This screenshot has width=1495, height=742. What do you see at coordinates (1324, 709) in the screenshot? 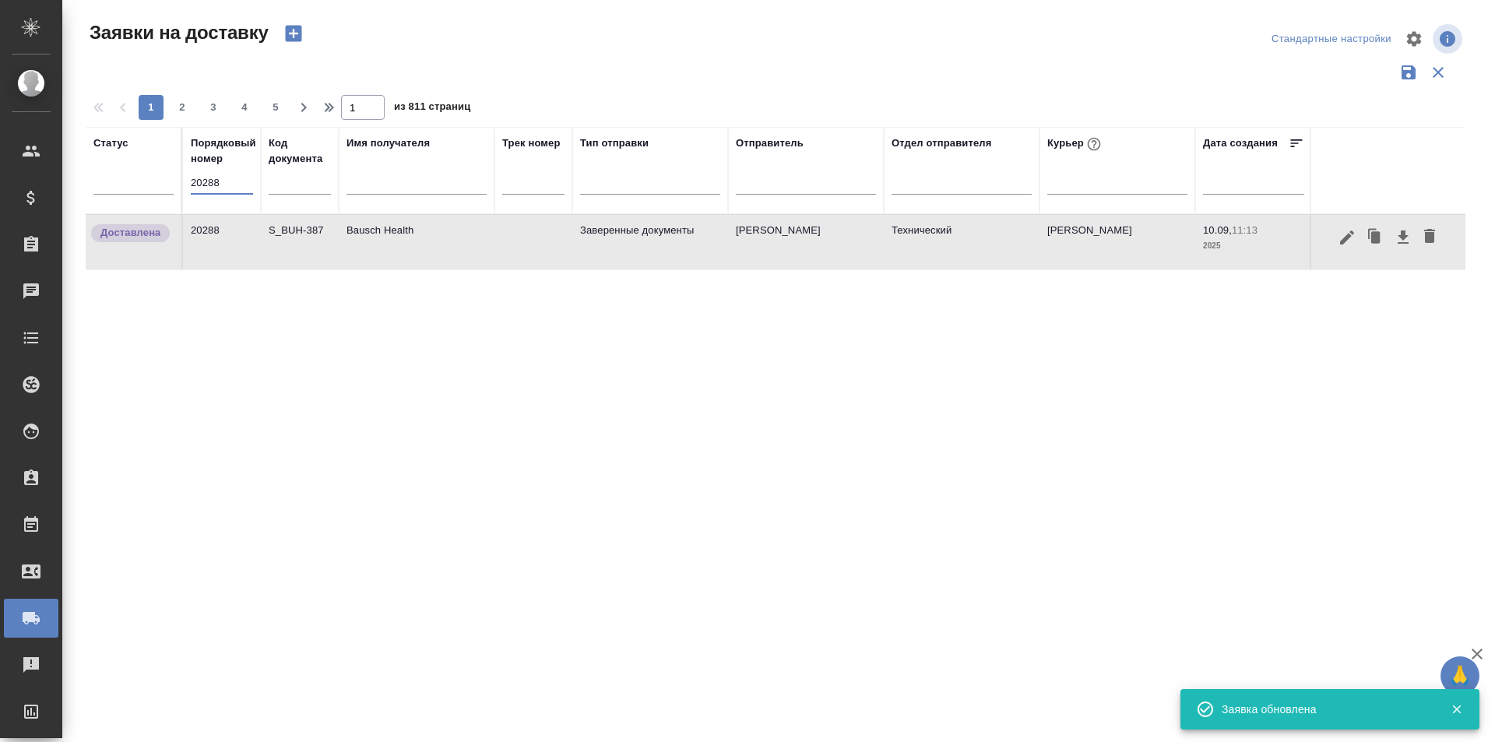
I see `div: Заявка обновлена` at bounding box center [1324, 709].